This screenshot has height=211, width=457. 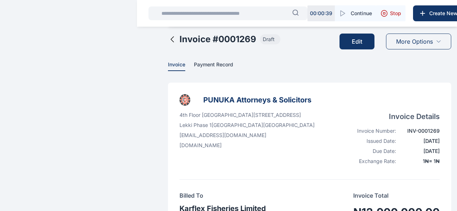 What do you see at coordinates (359, 41) in the screenshot?
I see `a: Edit` at bounding box center [359, 41].